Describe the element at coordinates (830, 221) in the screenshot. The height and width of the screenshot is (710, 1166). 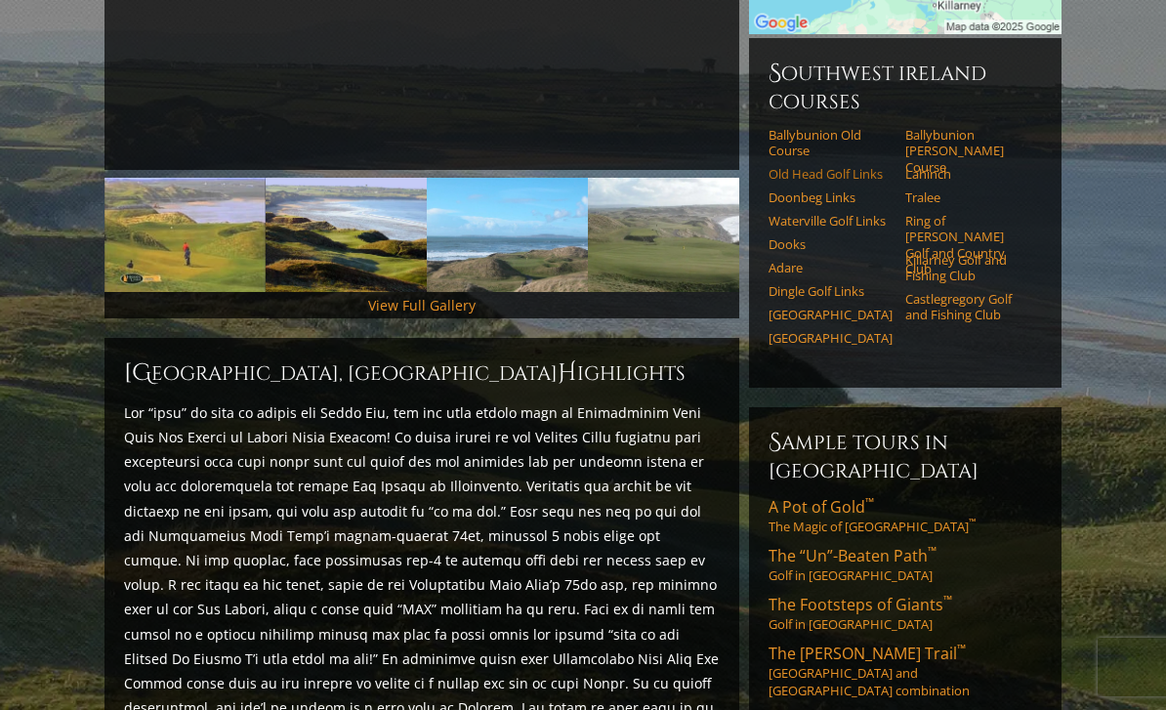
I see `a: Waterville Golf Links` at that location.